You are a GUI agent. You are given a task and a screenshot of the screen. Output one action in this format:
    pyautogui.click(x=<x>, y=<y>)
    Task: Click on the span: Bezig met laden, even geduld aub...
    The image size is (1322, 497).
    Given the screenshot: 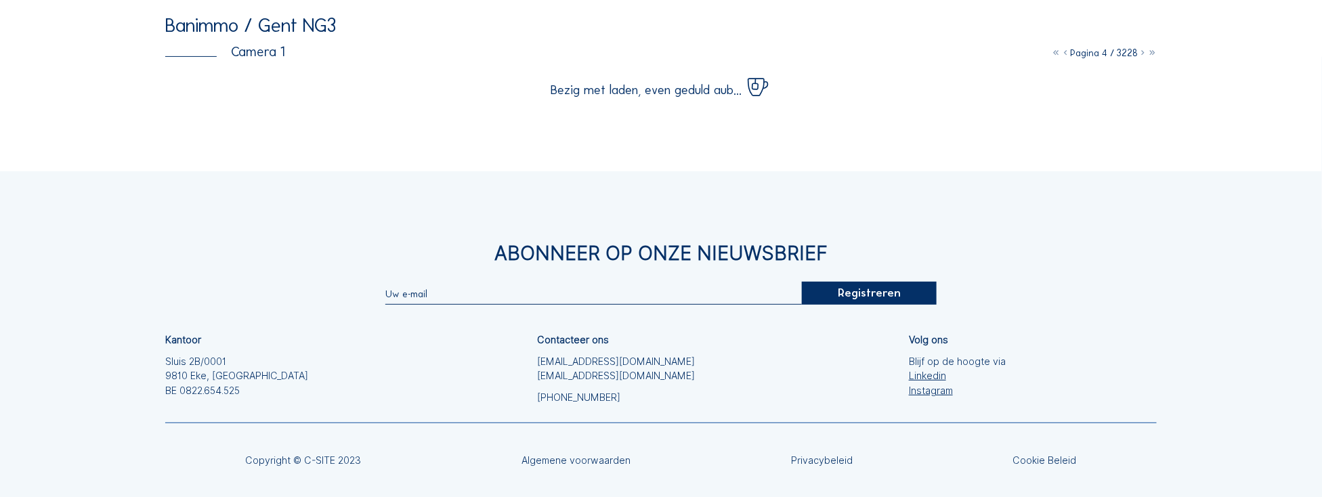 What is the action you would take?
    pyautogui.click(x=647, y=90)
    